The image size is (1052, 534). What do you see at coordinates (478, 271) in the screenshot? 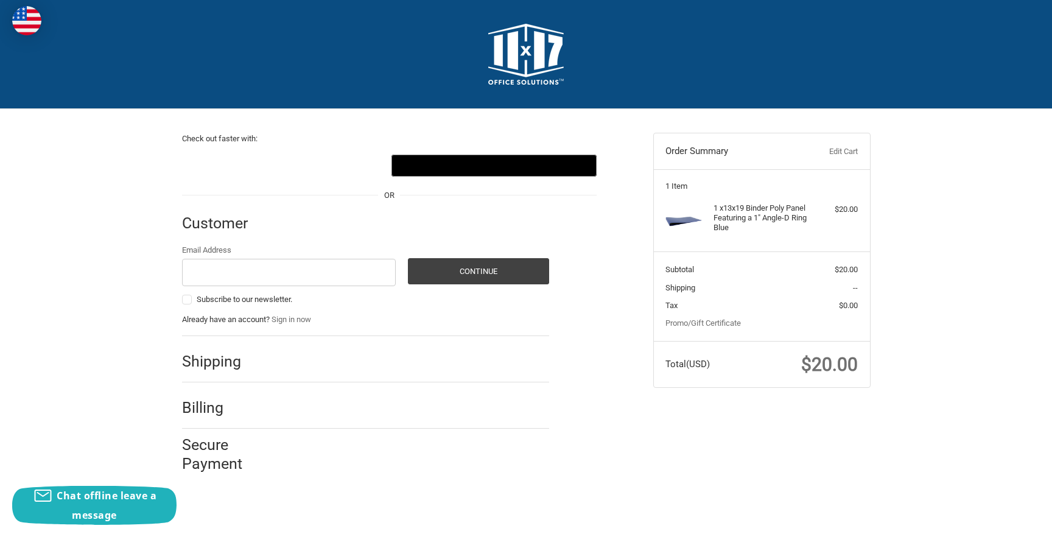
I see `button: Continue` at bounding box center [478, 271].